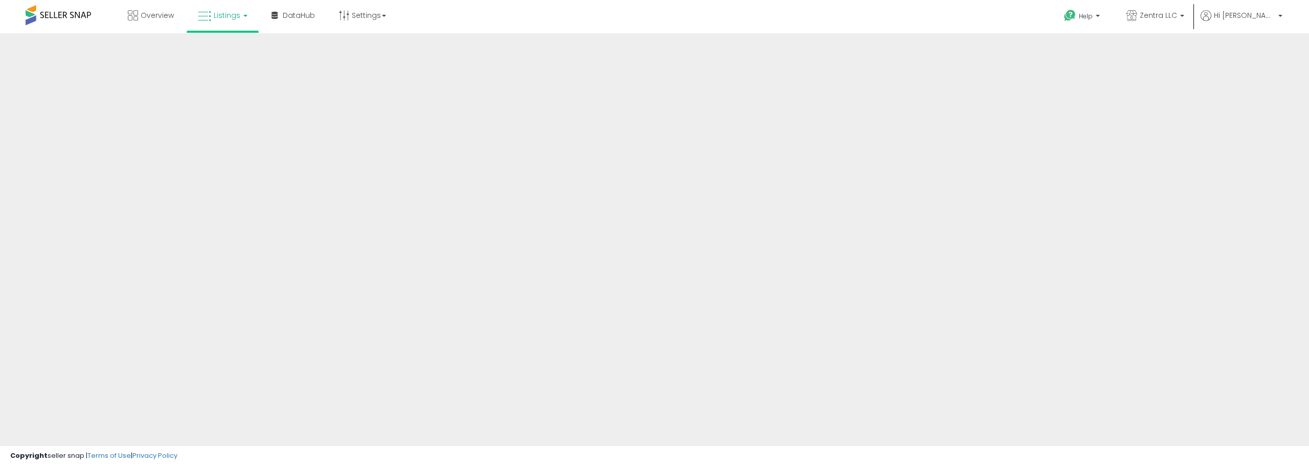  I want to click on strong: Copyright, so click(29, 455).